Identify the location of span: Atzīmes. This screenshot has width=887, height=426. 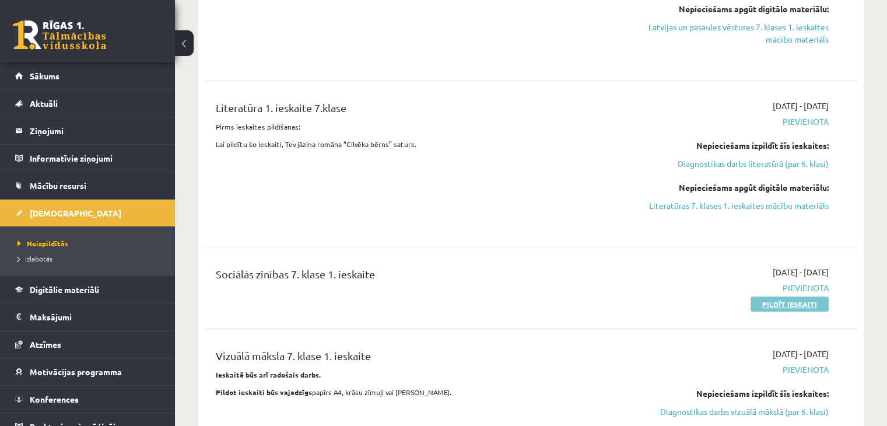
(46, 344).